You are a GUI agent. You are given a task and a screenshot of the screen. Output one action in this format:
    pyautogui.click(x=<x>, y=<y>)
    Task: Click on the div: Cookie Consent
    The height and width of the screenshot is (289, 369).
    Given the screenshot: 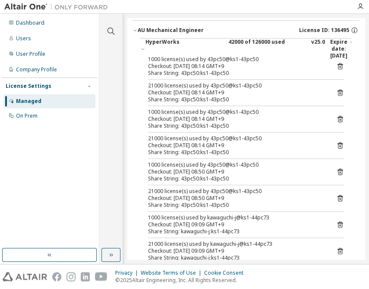 What is the action you would take?
    pyautogui.click(x=226, y=273)
    